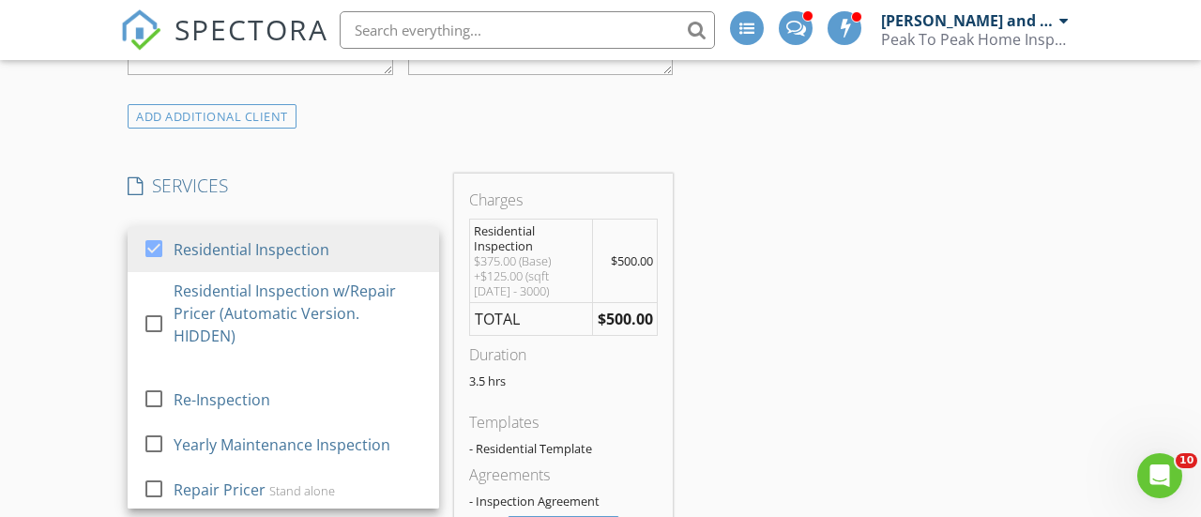 This screenshot has height=517, width=1201. Describe the element at coordinates (975, 39) in the screenshot. I see `div: Peak To Peak Home Inspections Inc.` at that location.